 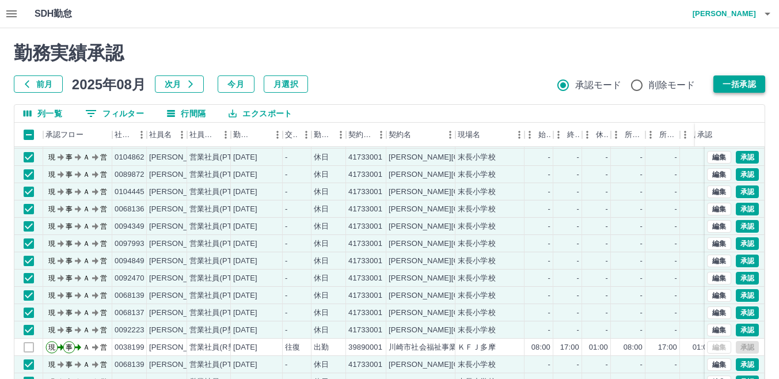 I want to click on div: 交通費, so click(x=297, y=135).